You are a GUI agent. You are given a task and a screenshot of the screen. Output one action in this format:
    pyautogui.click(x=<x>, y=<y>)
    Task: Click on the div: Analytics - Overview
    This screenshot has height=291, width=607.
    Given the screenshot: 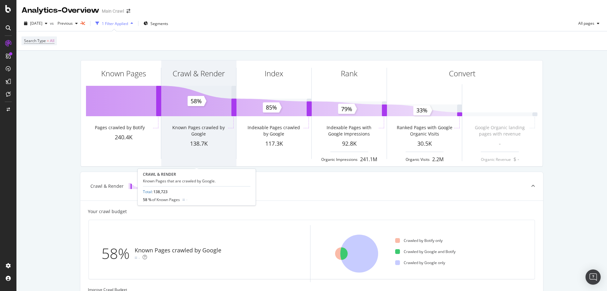 What is the action you would take?
    pyautogui.click(x=60, y=10)
    